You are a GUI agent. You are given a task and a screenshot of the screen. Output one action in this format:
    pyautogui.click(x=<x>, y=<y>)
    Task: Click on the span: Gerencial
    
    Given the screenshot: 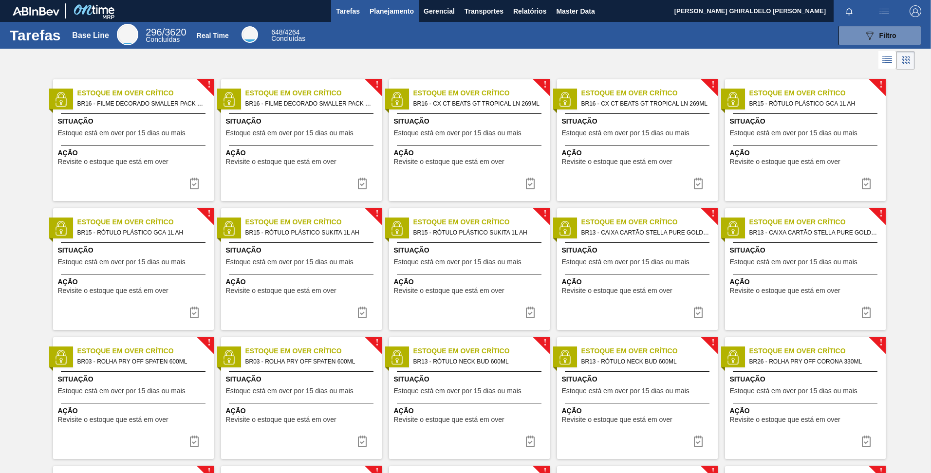 What is the action you would take?
    pyautogui.click(x=439, y=11)
    